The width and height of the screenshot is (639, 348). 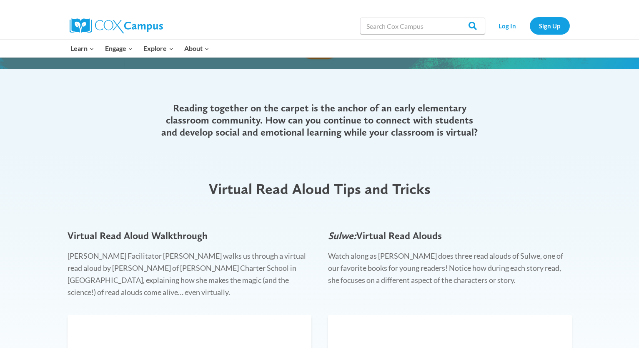 I want to click on input: Search Cox Campus, so click(x=423, y=26).